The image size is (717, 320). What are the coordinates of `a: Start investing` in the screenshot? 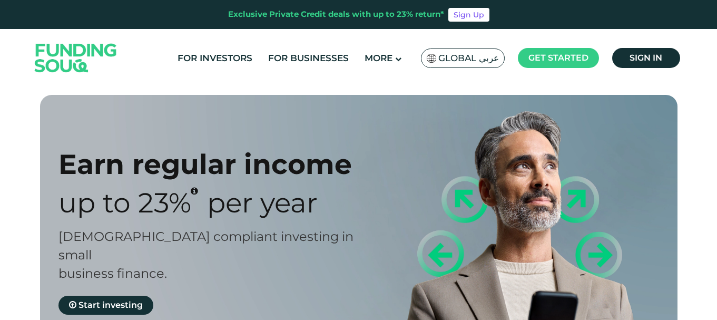 It's located at (106, 305).